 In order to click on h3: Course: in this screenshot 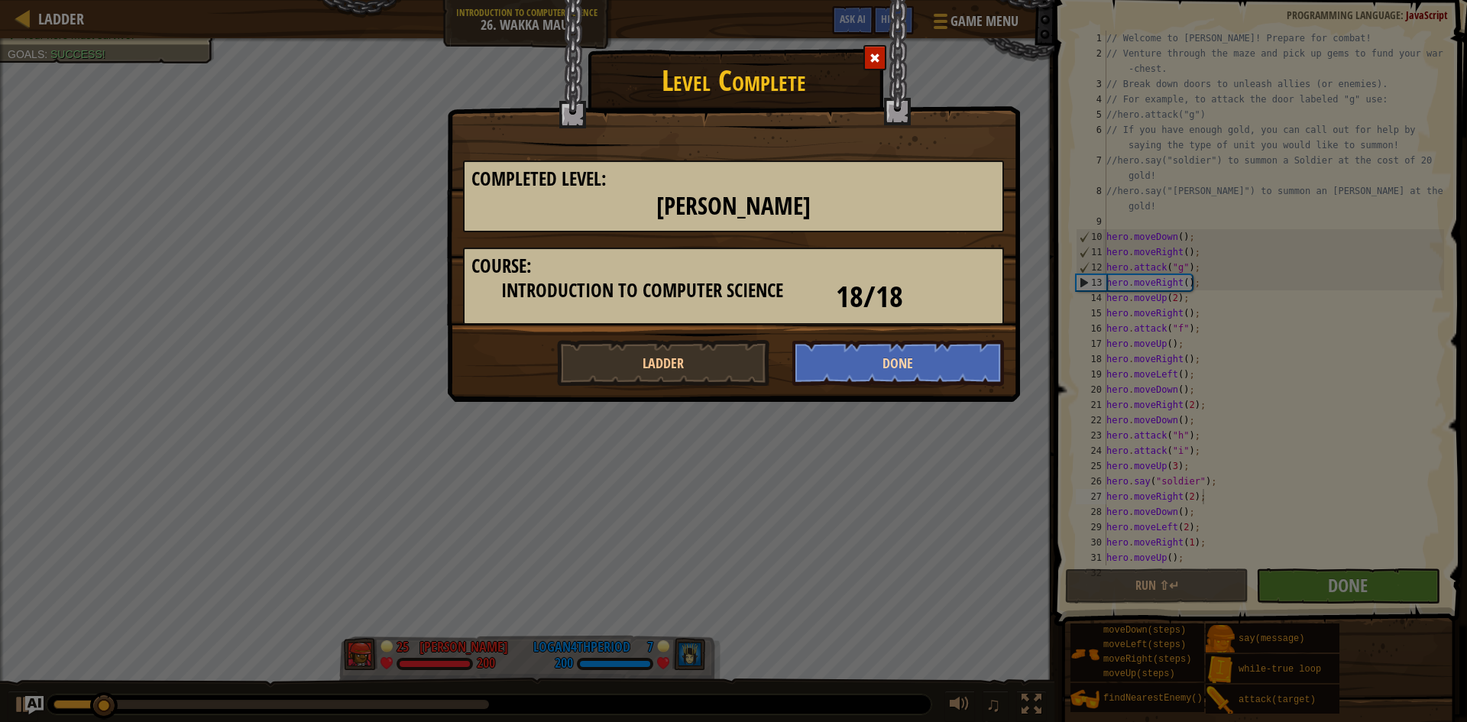, I will do `click(734, 266)`.